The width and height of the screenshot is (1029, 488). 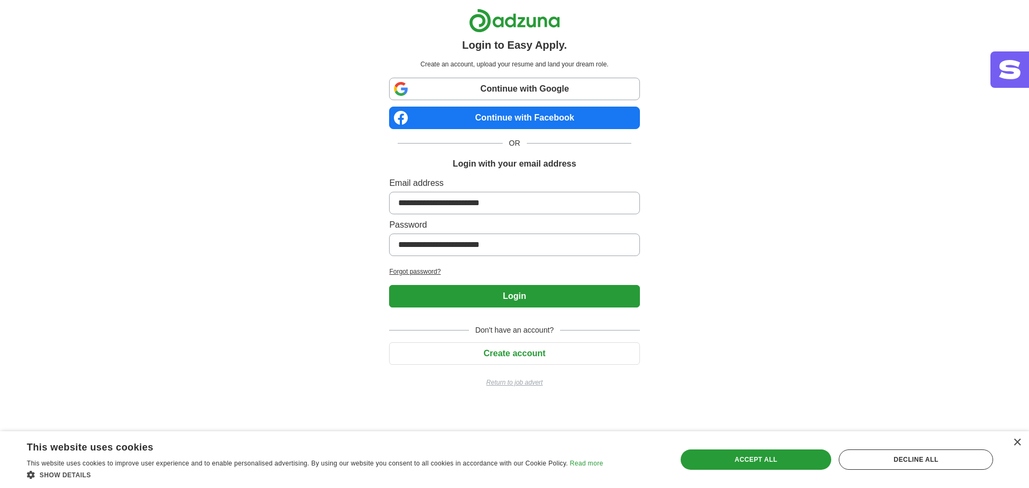 What do you see at coordinates (514, 383) in the screenshot?
I see `p: Return to job advert` at bounding box center [514, 383].